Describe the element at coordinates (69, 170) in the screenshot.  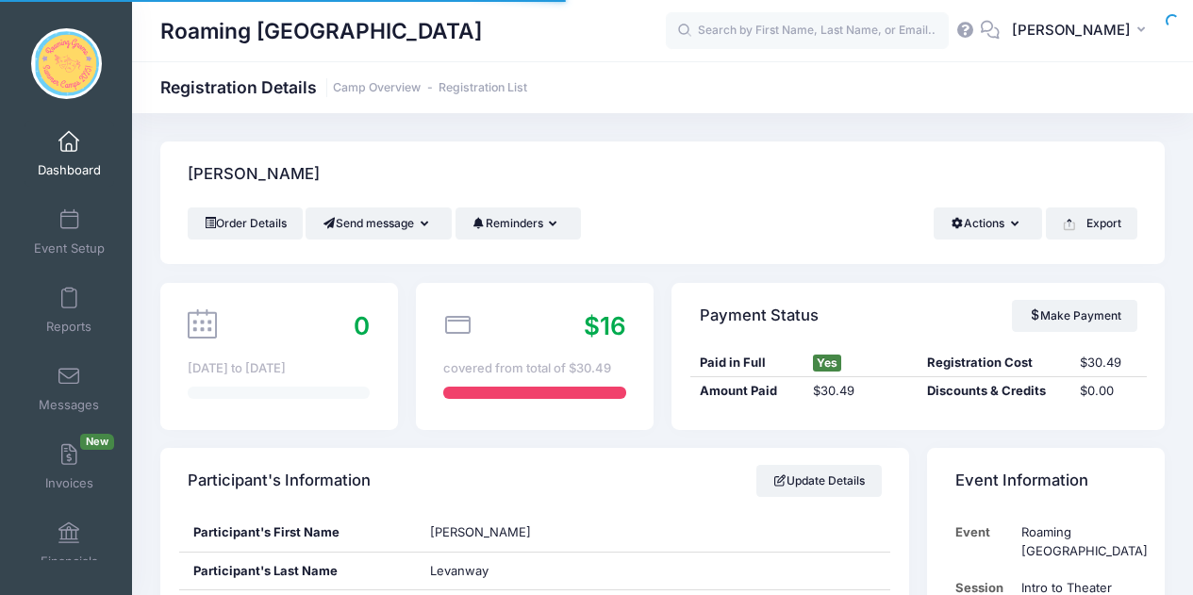
I see `span: Dashboard` at that location.